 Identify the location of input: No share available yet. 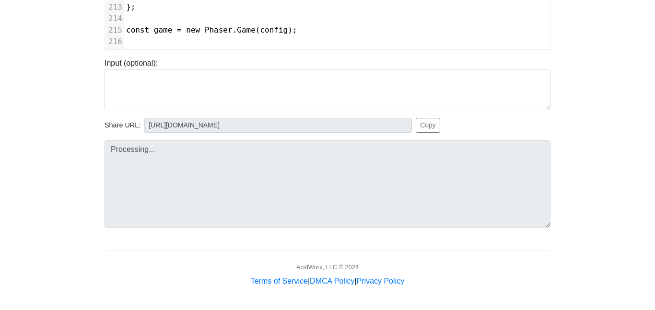
(278, 125).